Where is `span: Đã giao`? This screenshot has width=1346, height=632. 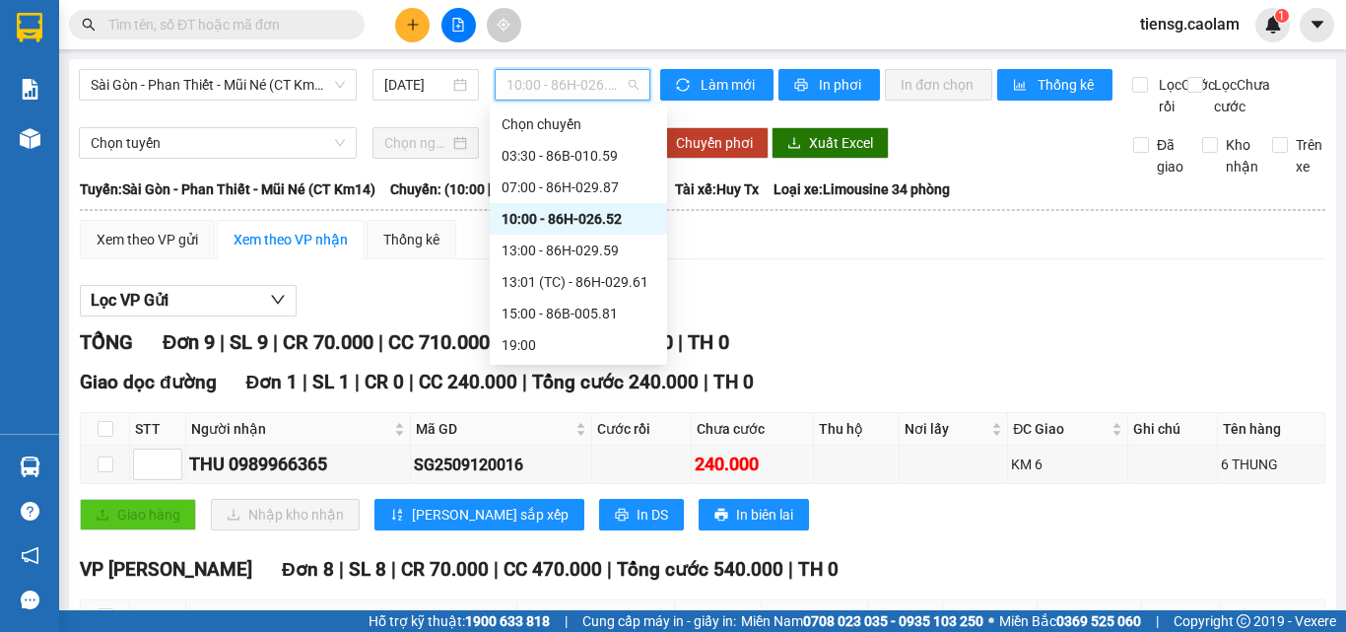 span: Đã giao is located at coordinates (1170, 156).